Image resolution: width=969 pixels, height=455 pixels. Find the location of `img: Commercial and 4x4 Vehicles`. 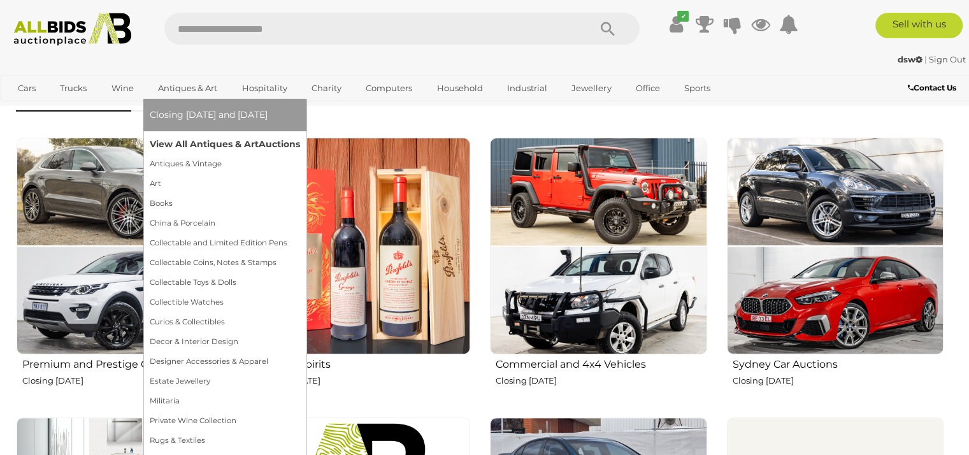

img: Commercial and 4x4 Vehicles is located at coordinates (598, 246).